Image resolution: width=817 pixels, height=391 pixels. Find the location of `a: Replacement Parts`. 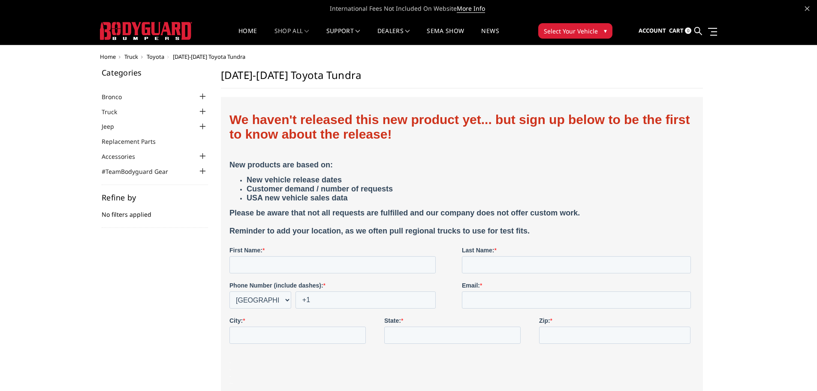

a: Replacement Parts is located at coordinates (134, 141).